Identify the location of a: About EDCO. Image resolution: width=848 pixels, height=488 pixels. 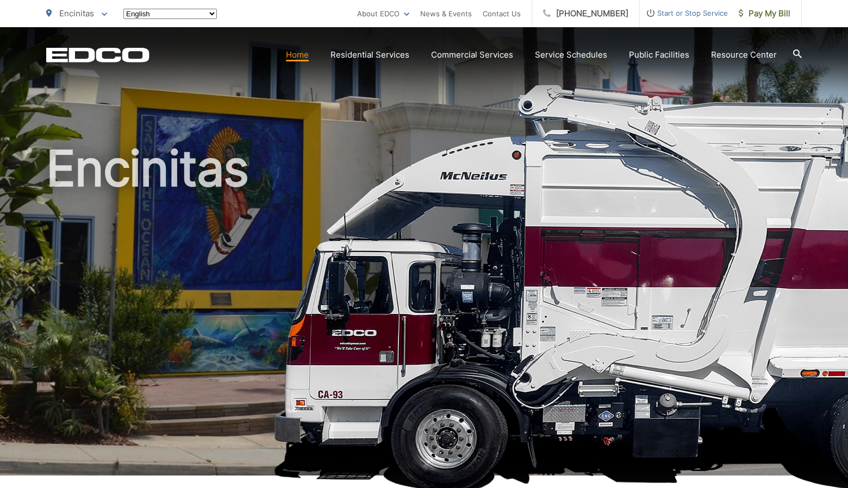
(383, 14).